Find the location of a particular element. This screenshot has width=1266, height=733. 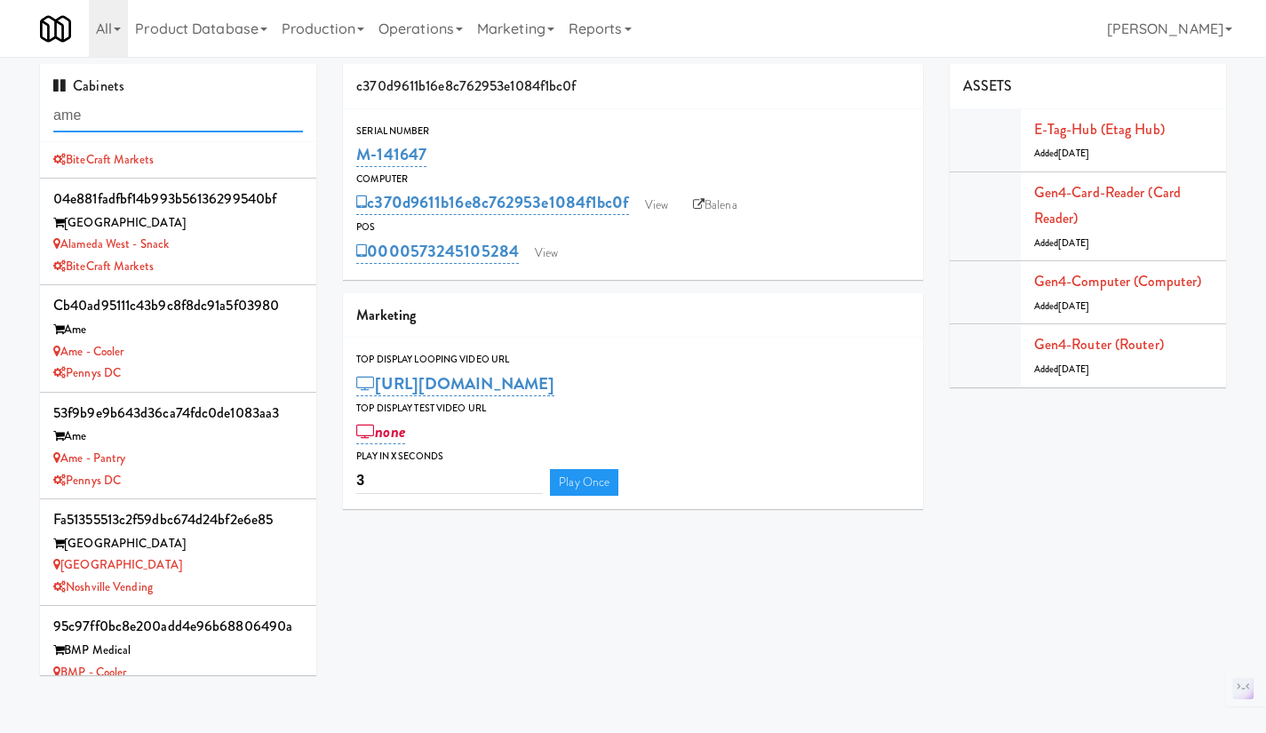

a: M-141647 is located at coordinates (391, 155).